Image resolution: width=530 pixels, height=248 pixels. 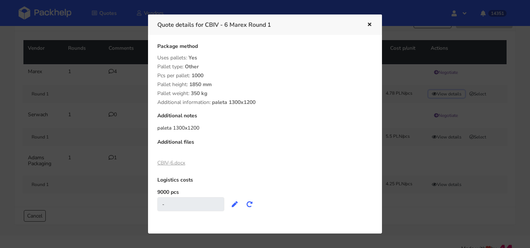 I want to click on a: CBIV-6.docx, so click(x=171, y=163).